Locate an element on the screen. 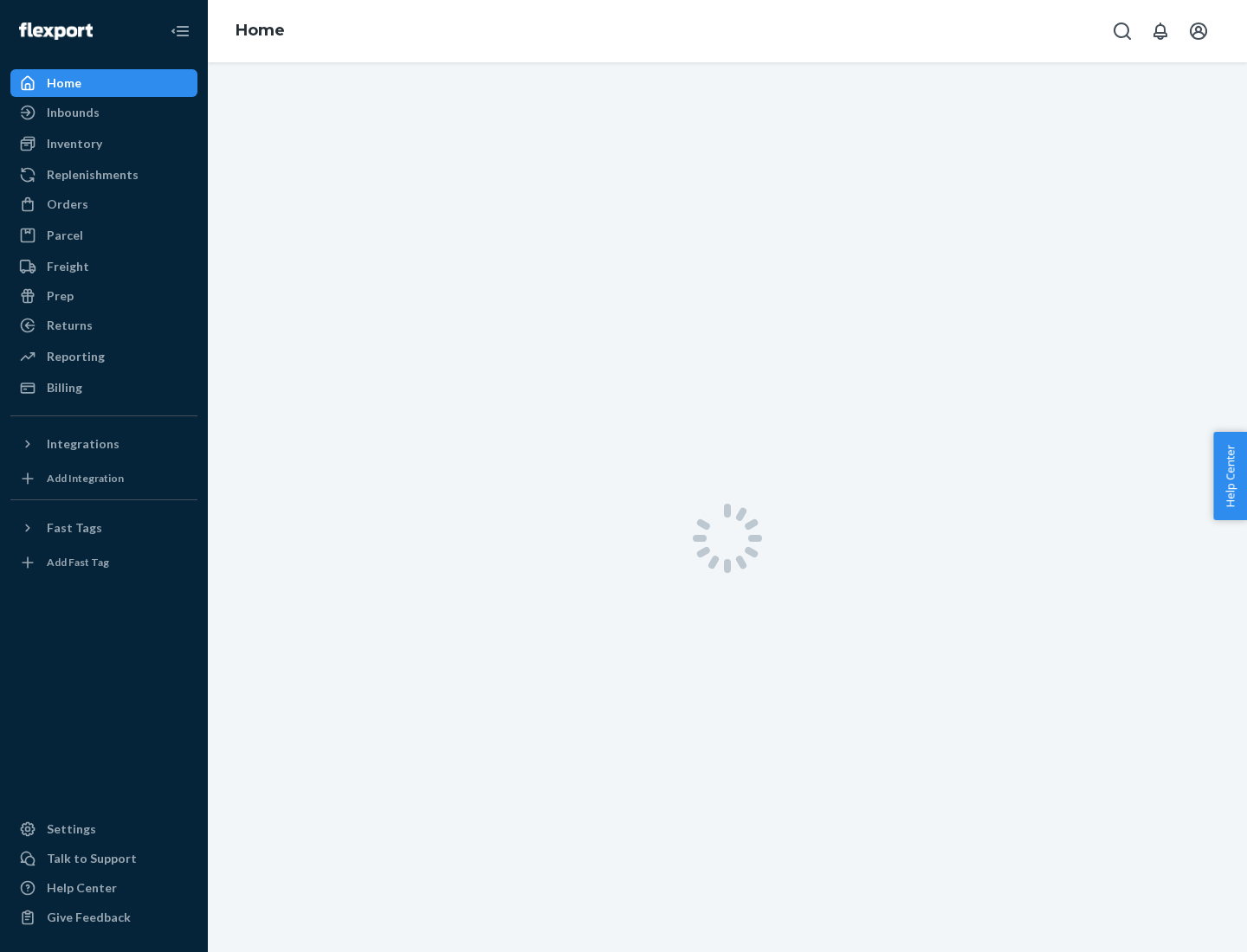 Image resolution: width=1247 pixels, height=952 pixels. a: Talk to Support is located at coordinates (104, 859).